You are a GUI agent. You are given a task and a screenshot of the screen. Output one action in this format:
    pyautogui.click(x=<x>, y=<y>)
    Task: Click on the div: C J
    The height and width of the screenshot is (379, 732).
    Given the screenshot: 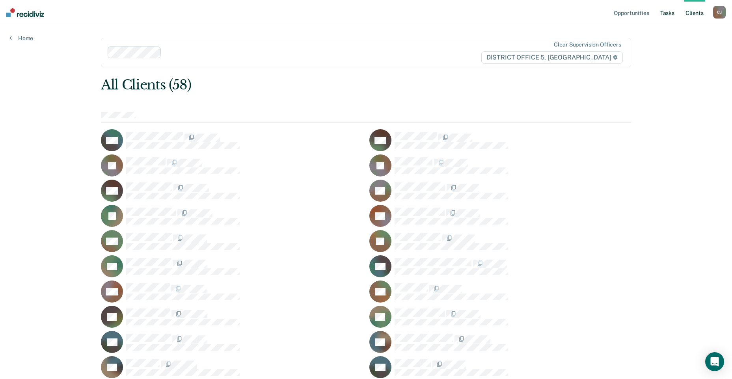 What is the action you would take?
    pyautogui.click(x=720, y=12)
    